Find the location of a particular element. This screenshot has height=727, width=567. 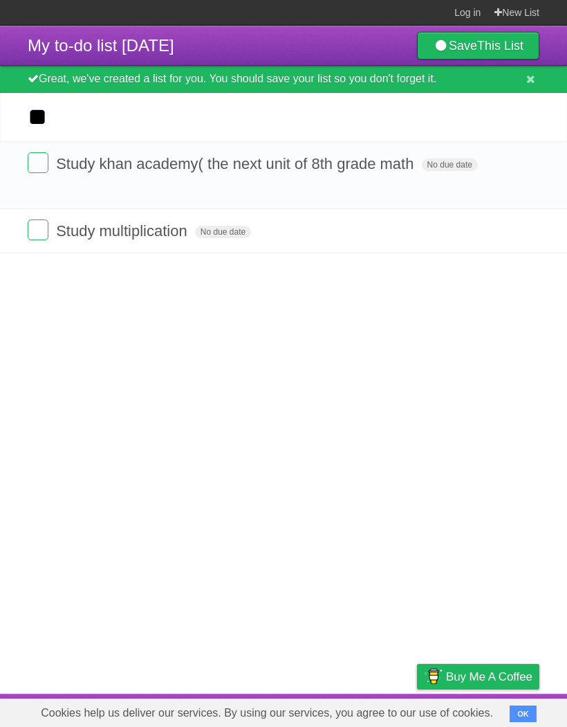

a: Suggest a feature is located at coordinates (496, 710).